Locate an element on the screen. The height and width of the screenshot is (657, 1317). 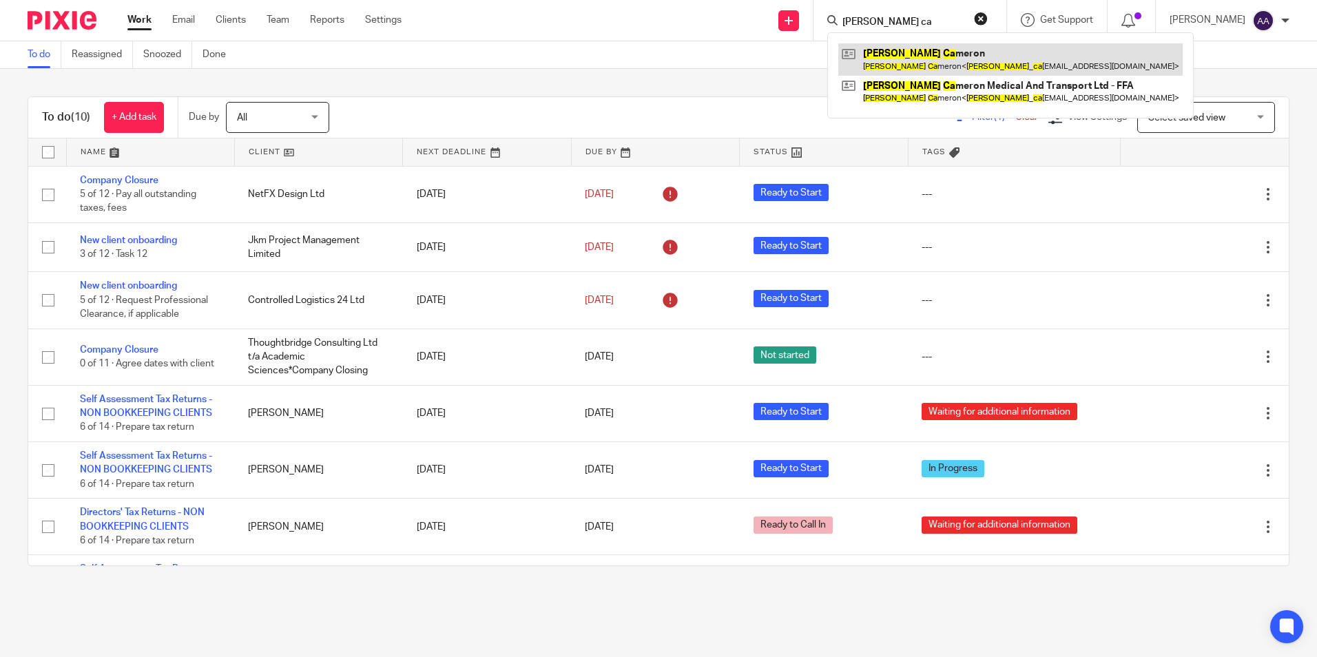
span: In Progress is located at coordinates (953, 468).